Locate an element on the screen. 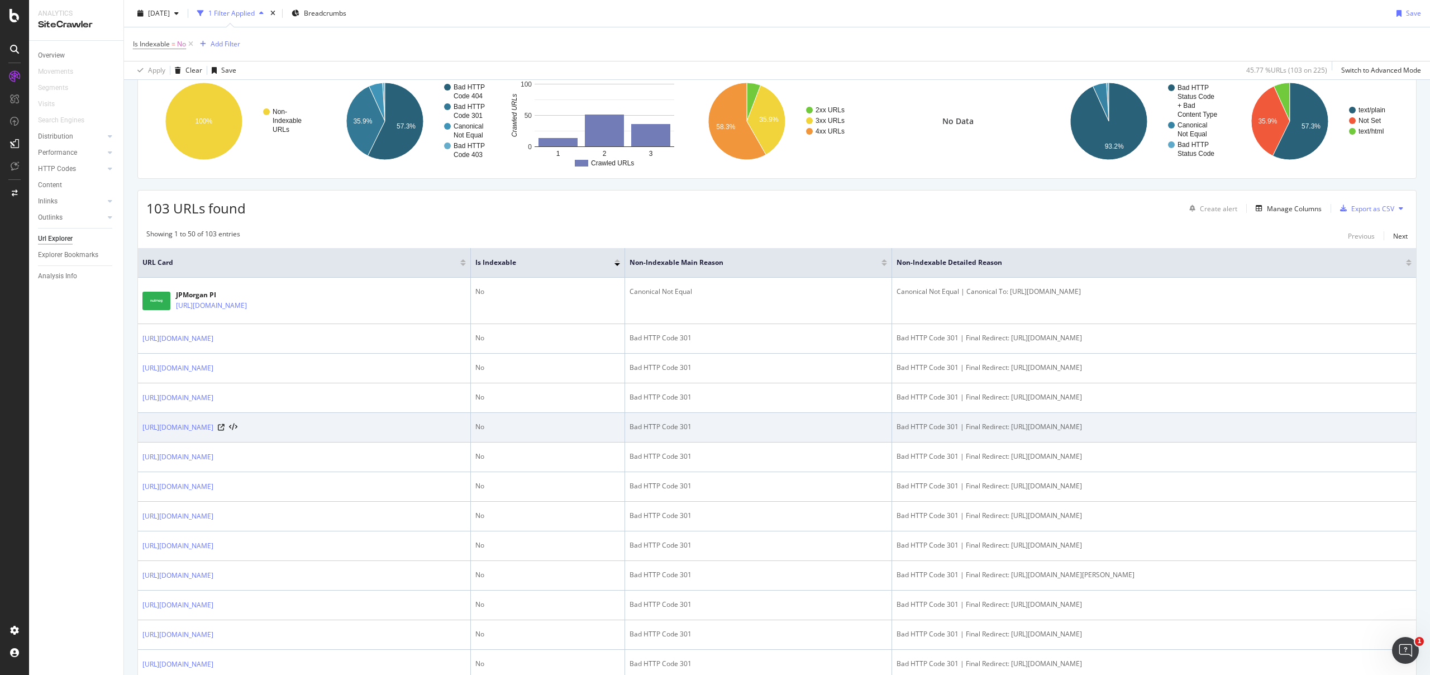 Image resolution: width=1430 pixels, height=675 pixels. span: Is Indexable is located at coordinates (151, 44).